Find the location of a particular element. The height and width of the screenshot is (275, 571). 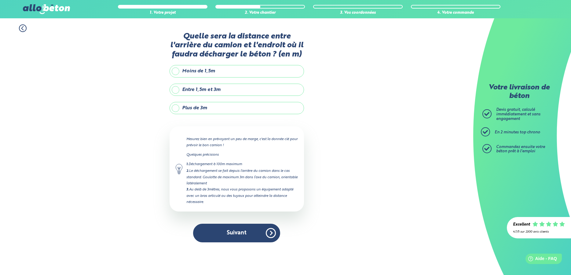

label: Plus de 3m is located at coordinates (237, 108).